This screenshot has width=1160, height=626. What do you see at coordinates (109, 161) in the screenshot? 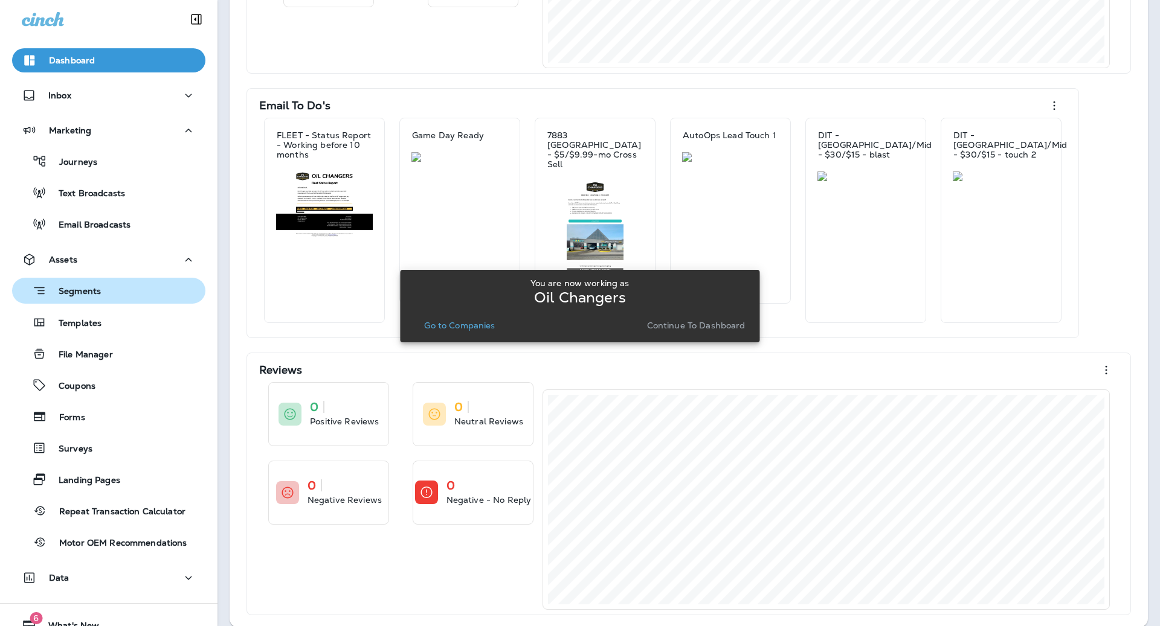
I see `button: Journeys` at bounding box center [109, 161].